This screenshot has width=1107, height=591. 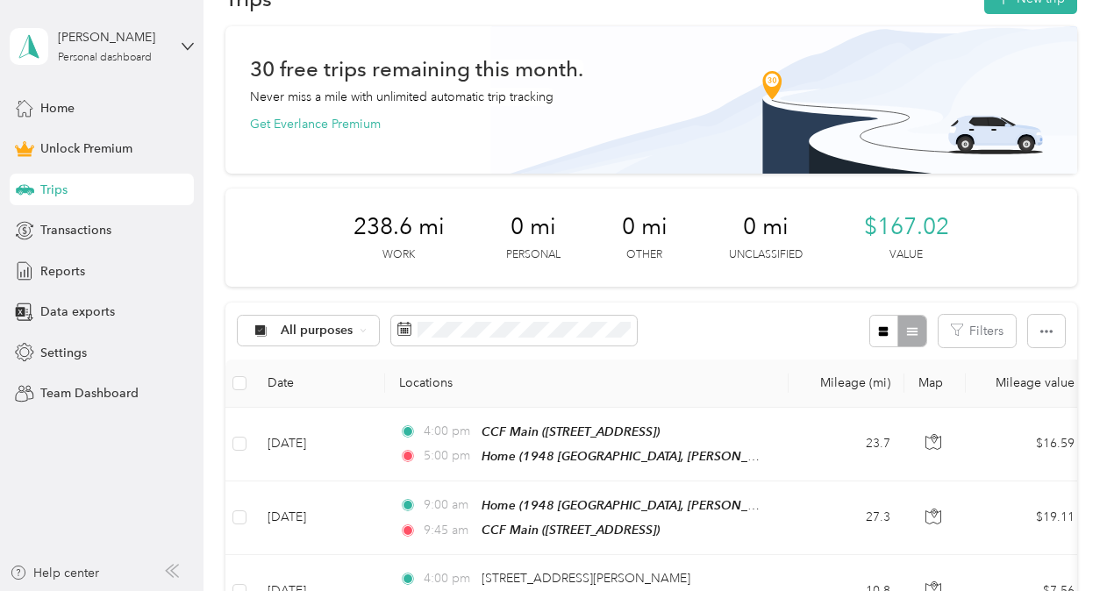 I want to click on p: Work, so click(x=398, y=255).